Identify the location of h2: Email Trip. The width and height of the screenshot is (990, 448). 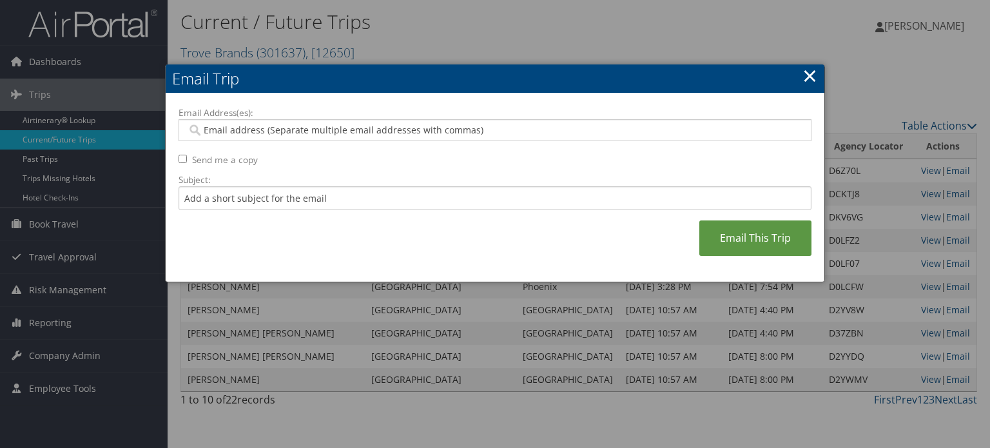
(495, 79).